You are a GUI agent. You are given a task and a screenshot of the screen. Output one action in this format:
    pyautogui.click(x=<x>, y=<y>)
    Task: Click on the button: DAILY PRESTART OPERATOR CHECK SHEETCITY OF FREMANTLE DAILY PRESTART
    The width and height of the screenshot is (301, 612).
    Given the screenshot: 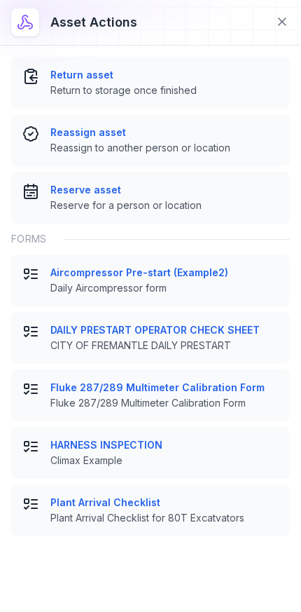 What is the action you would take?
    pyautogui.click(x=151, y=338)
    